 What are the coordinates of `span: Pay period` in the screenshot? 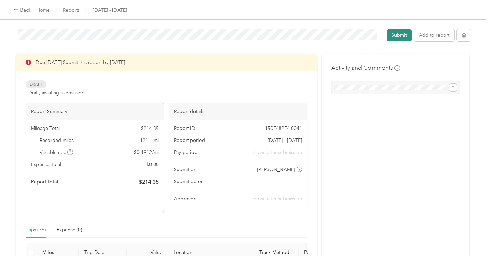 It's located at (186, 152).